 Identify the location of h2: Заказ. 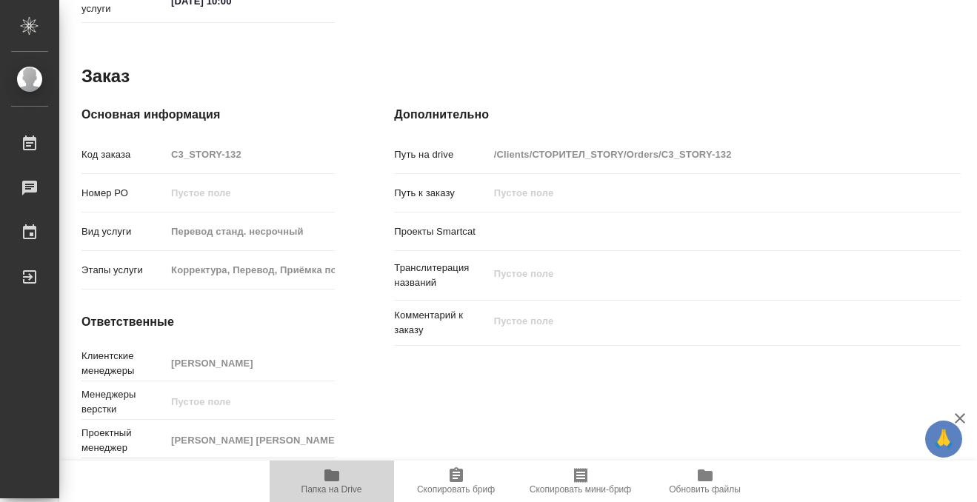
(105, 76).